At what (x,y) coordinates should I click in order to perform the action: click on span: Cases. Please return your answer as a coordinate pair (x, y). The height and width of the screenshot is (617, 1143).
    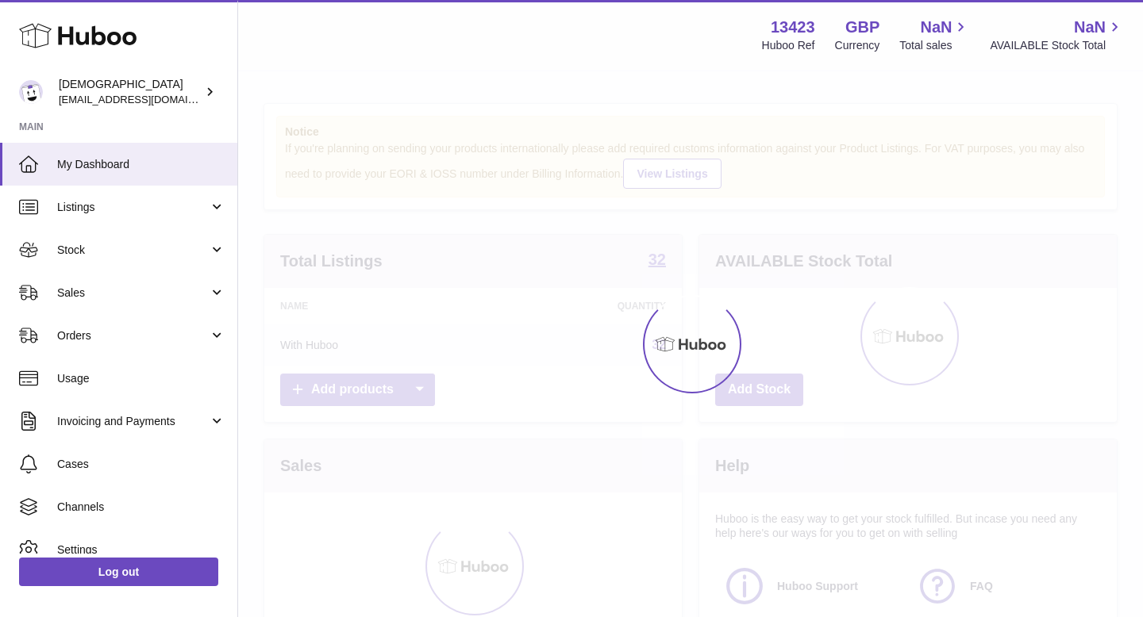
    Looking at the image, I should click on (141, 464).